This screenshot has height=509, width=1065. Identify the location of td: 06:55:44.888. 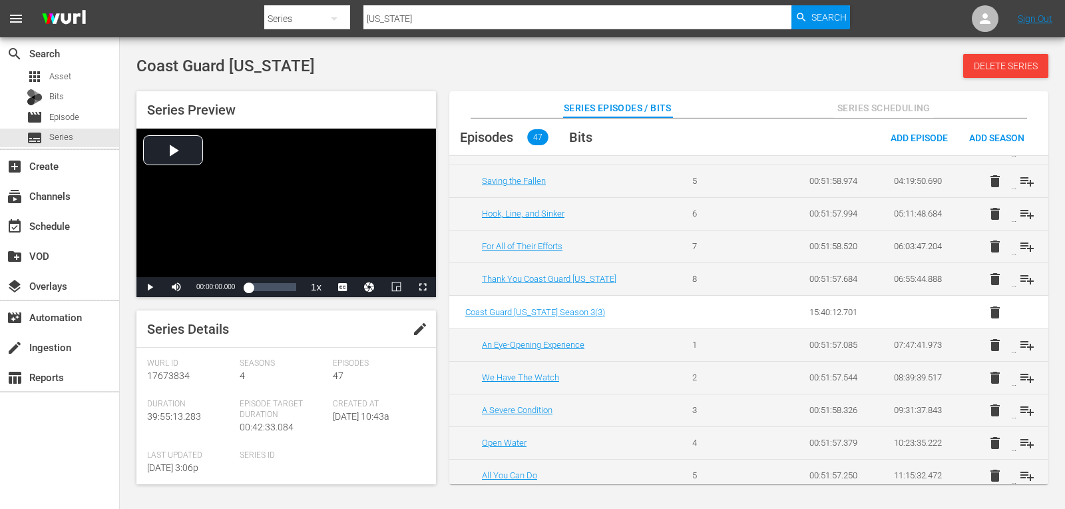
(921, 278).